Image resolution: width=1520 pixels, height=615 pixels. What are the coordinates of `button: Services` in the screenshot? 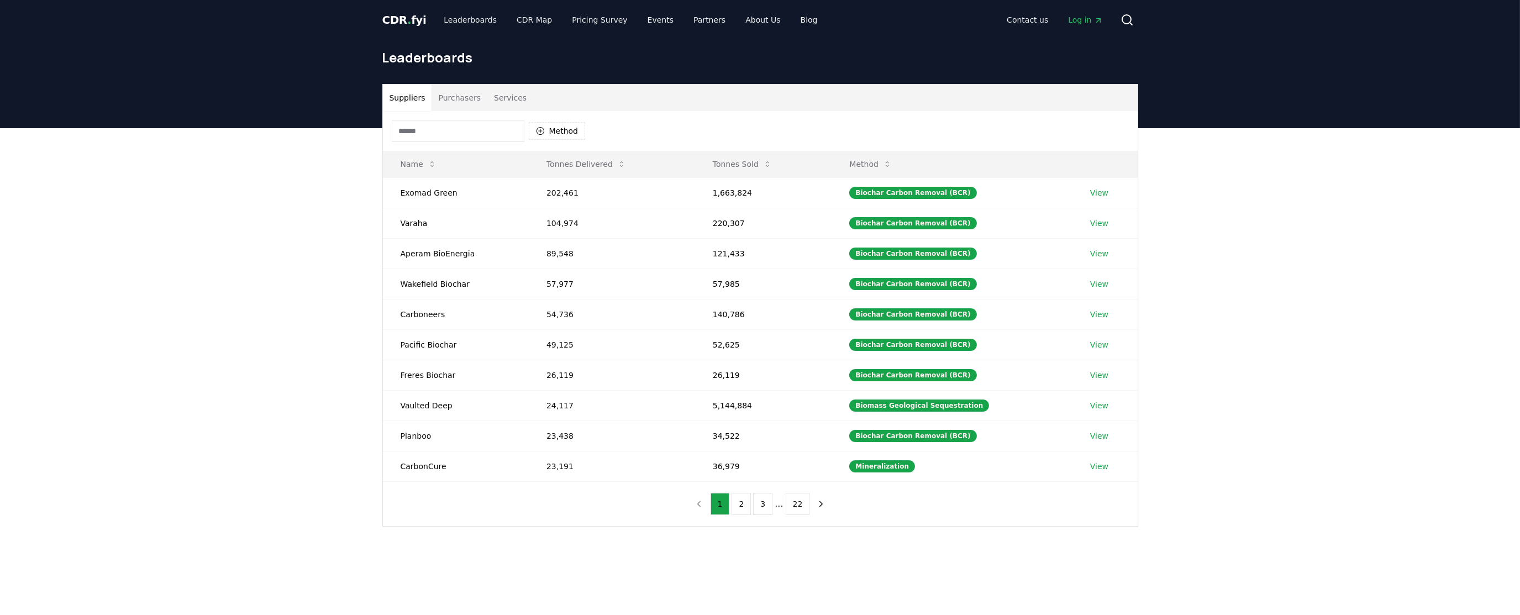 It's located at (510, 98).